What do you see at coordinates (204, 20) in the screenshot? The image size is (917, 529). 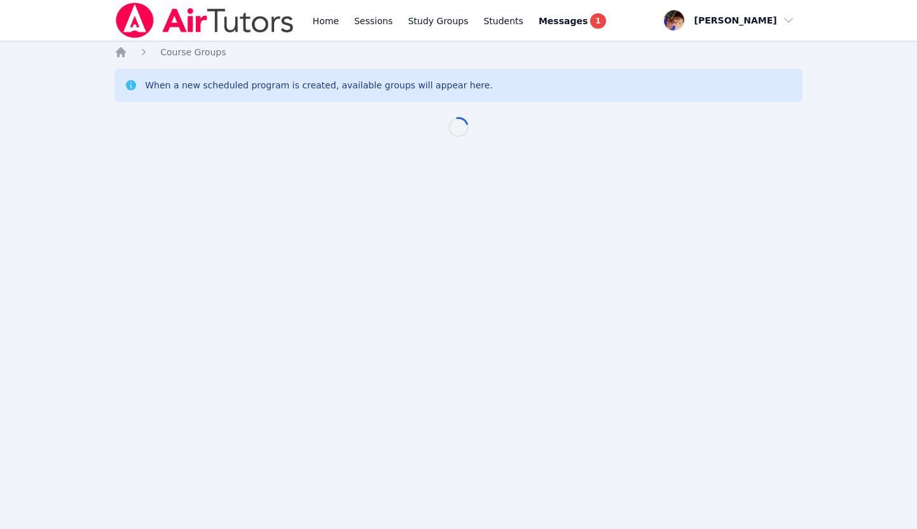 I see `img: Air Tutors` at bounding box center [204, 20].